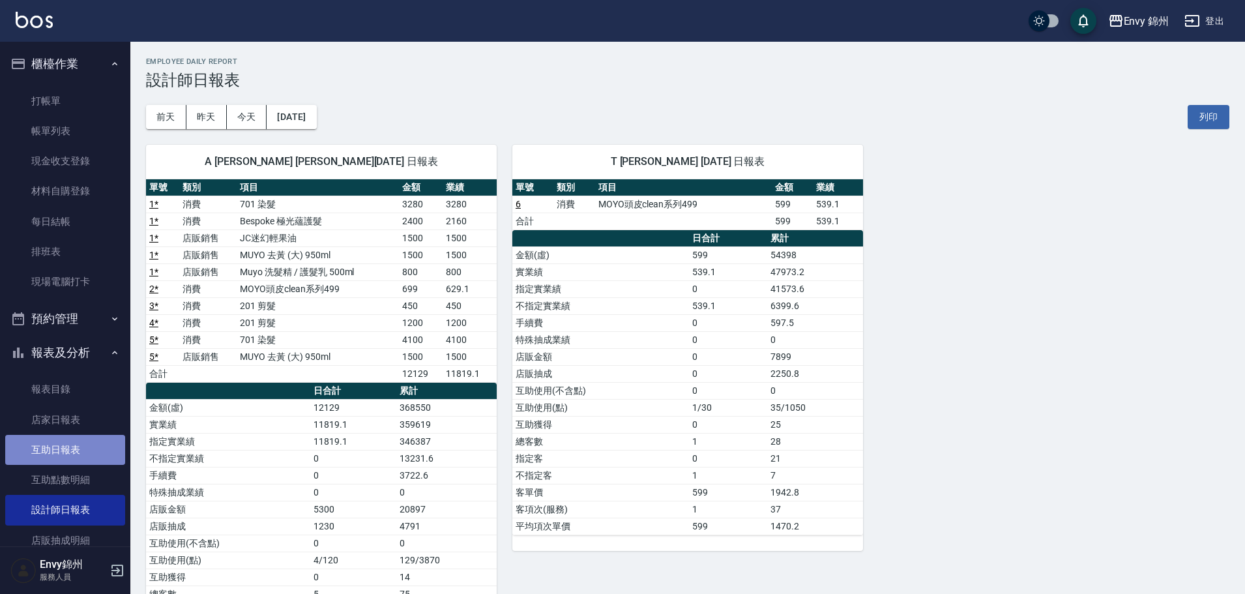 The height and width of the screenshot is (594, 1245). What do you see at coordinates (228, 441) in the screenshot?
I see `td: 指定實業績` at bounding box center [228, 441].